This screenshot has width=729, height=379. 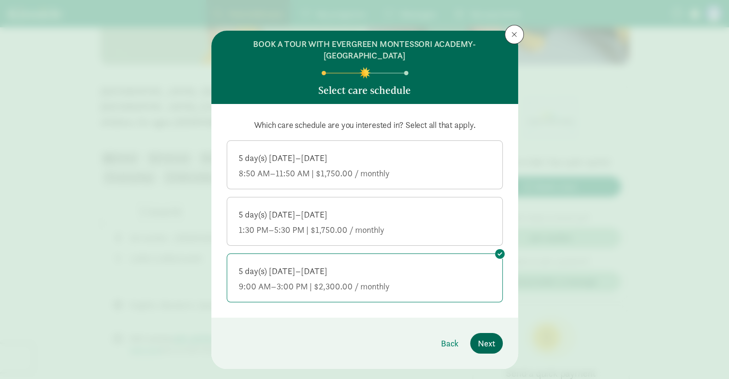 What do you see at coordinates (365, 230) in the screenshot?
I see `div: 1:30 PM–5:30 PM | $1,750.00 / monthly` at bounding box center [365, 230].